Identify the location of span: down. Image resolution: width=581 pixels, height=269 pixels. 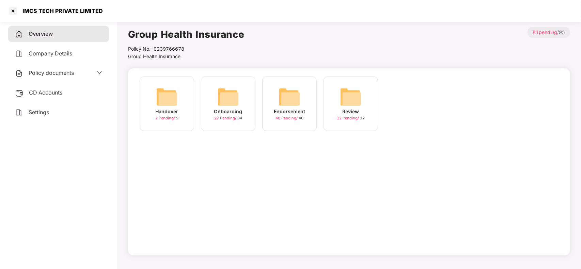
(99, 73).